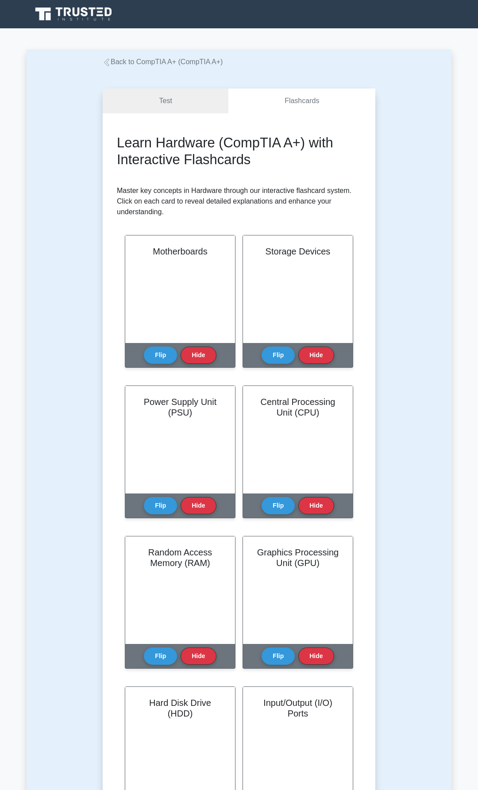 This screenshot has width=478, height=790. I want to click on h2: Learn Hardware (CompTIA A+) with Interactive Flashcards, so click(239, 151).